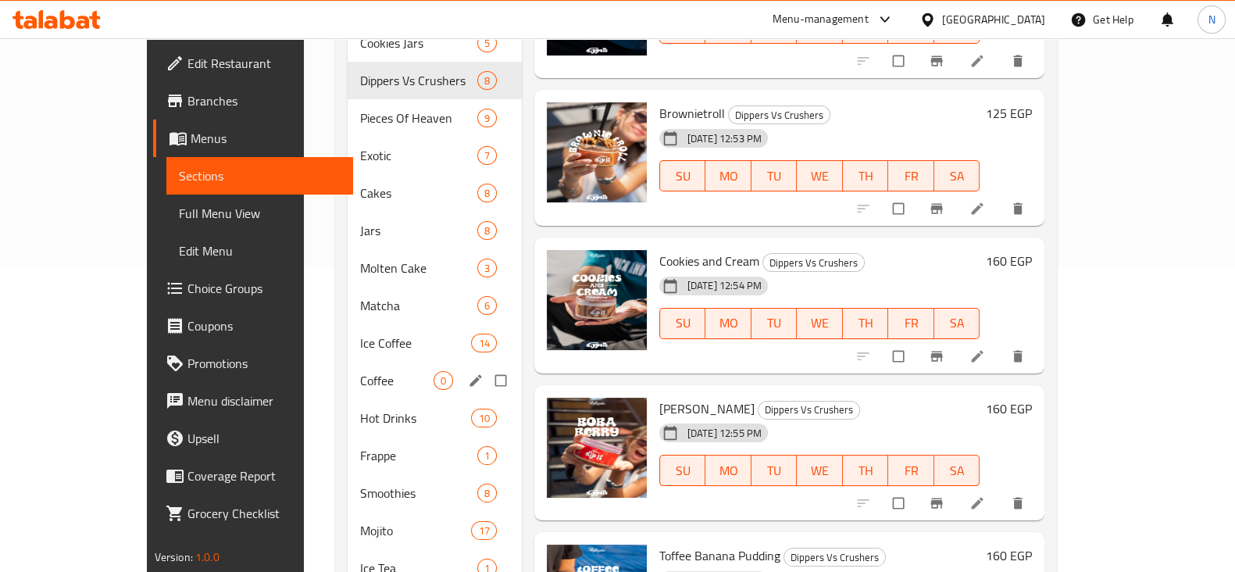 The height and width of the screenshot is (572, 1235). What do you see at coordinates (415, 418) in the screenshot?
I see `span: Hot Drinks` at bounding box center [415, 418].